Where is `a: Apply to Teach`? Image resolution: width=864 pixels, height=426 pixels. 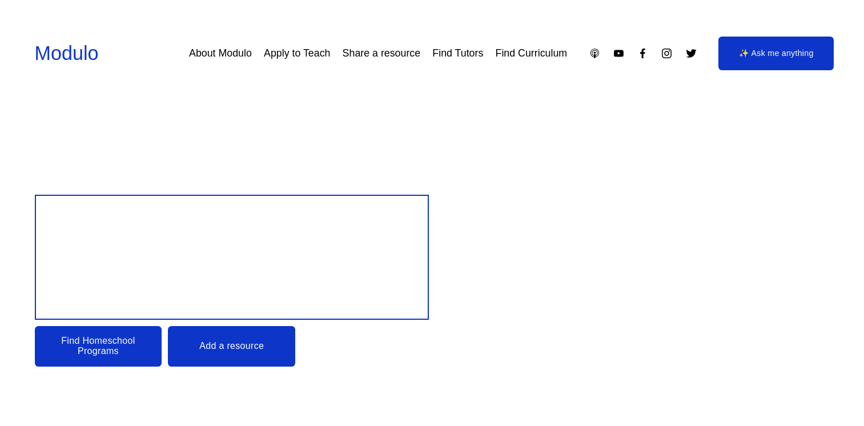 a: Apply to Teach is located at coordinates (297, 54).